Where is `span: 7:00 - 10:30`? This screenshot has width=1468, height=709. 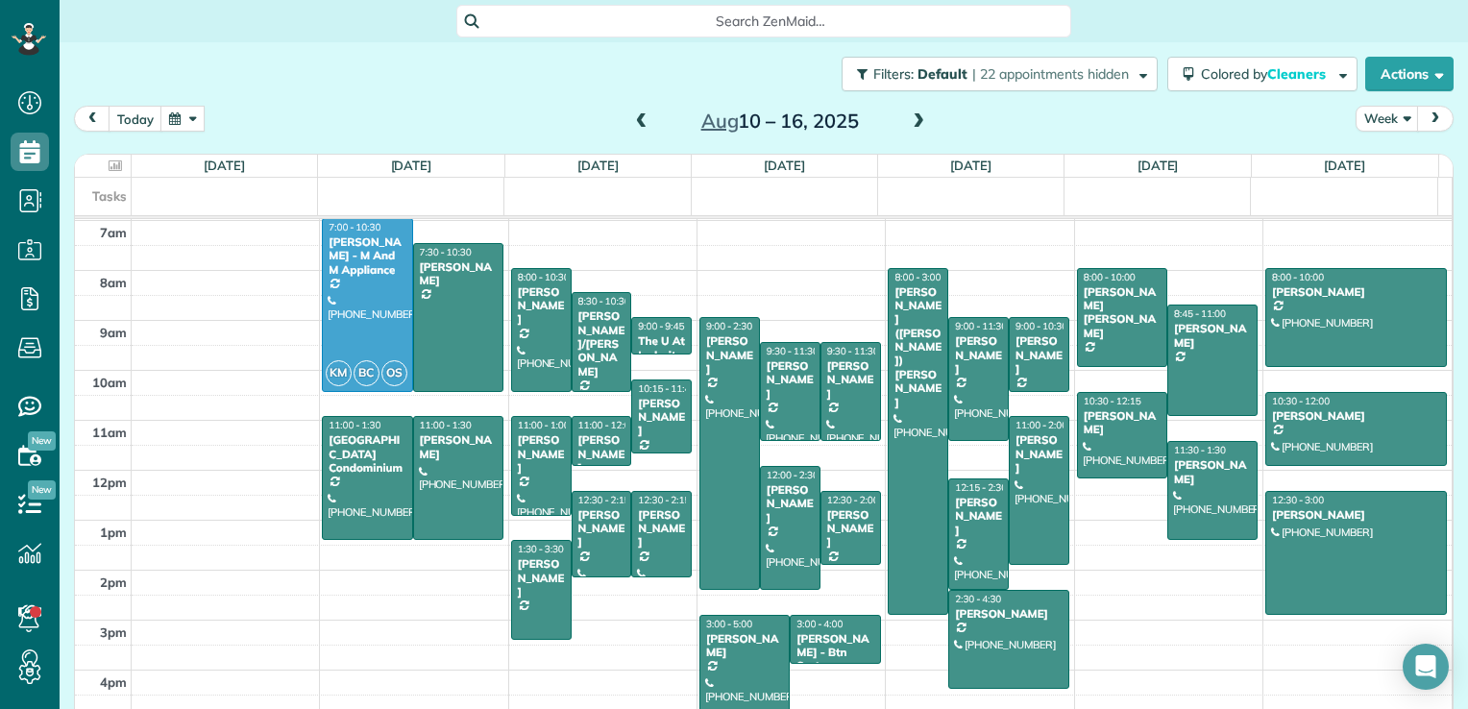
span: 7:00 - 10:30 is located at coordinates (355, 227).